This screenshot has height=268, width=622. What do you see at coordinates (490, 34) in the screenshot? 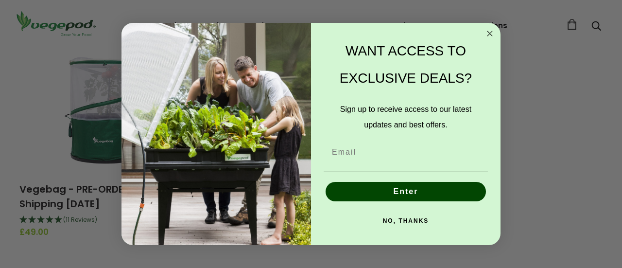
I see `button: Close dialog` at bounding box center [490, 34].